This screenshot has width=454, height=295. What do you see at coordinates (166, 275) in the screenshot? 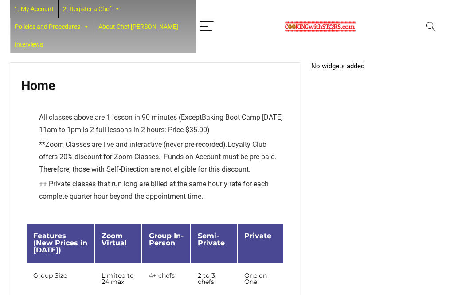
I see `div: 4+ chefs` at bounding box center [166, 275].